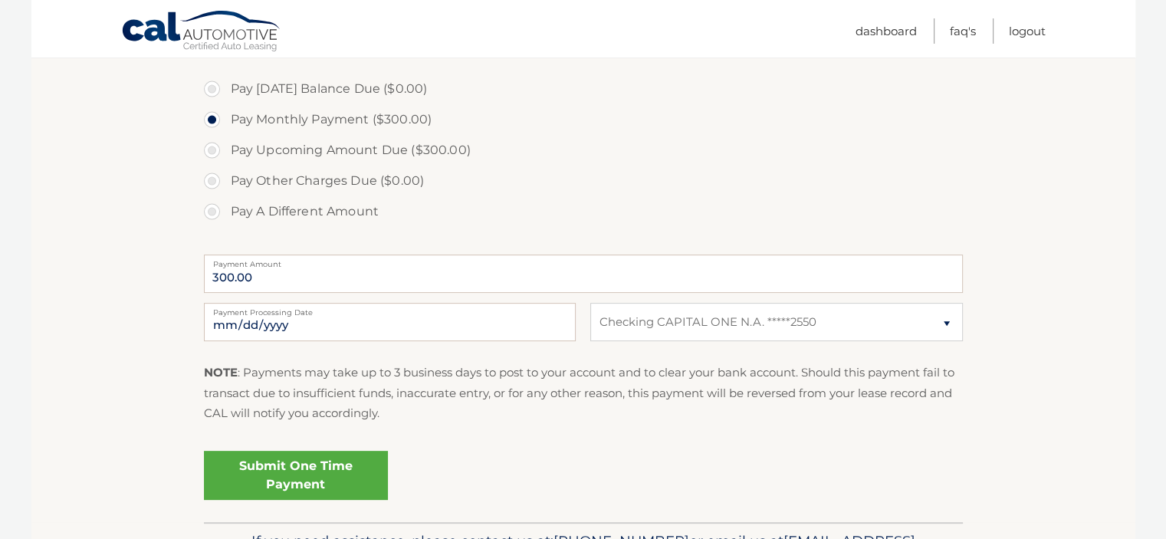 This screenshot has height=539, width=1166. What do you see at coordinates (583, 120) in the screenshot?
I see `label: Pay Monthly Payment ($300.00)` at bounding box center [583, 120].